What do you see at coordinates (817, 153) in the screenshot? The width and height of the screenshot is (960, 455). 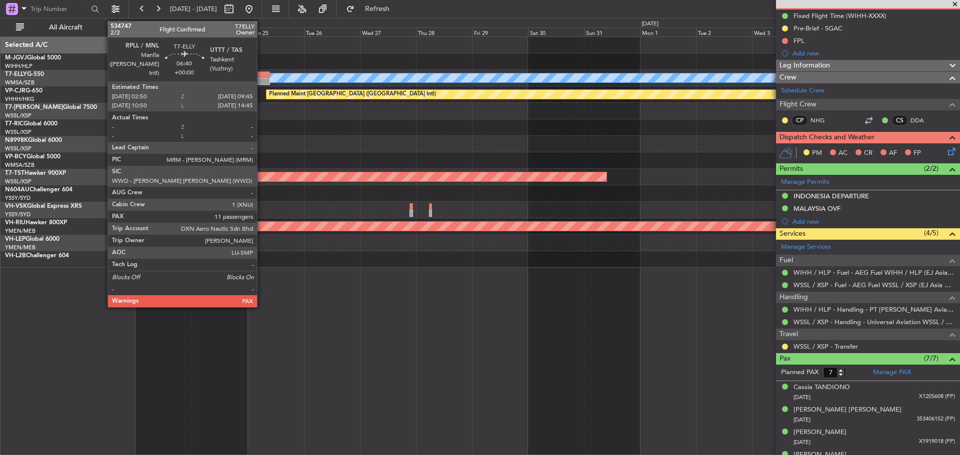 I see `span: PM` at bounding box center [817, 153].